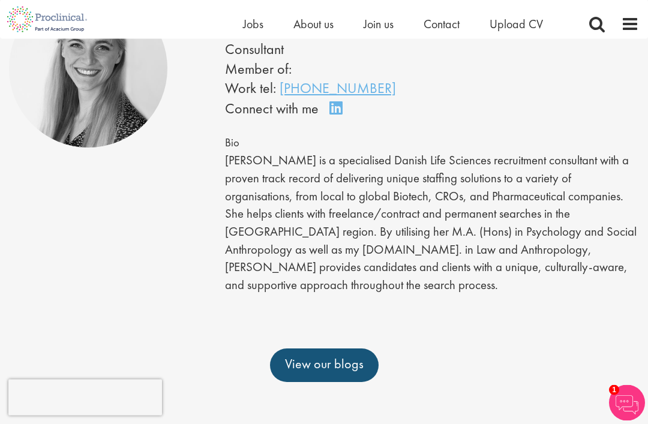 This screenshot has height=424, width=648. What do you see at coordinates (379, 24) in the screenshot?
I see `a: Join us` at bounding box center [379, 24].